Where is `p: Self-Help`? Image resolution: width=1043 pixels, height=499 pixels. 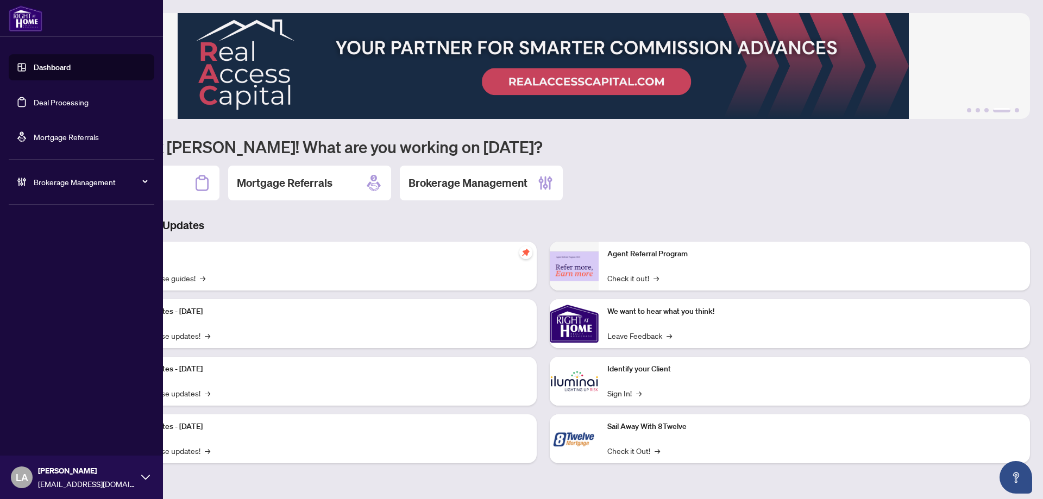 p: Self-Help is located at coordinates (321, 254).